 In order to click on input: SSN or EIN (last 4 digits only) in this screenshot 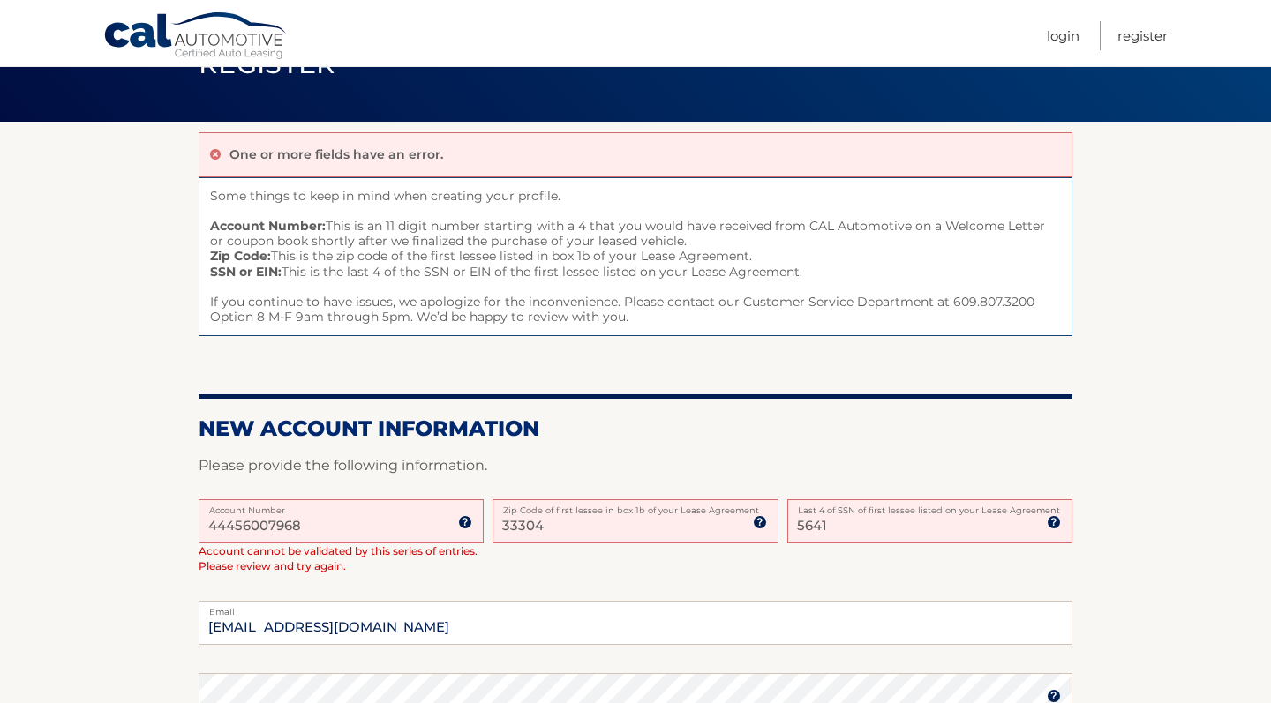, I will do `click(929, 521)`.